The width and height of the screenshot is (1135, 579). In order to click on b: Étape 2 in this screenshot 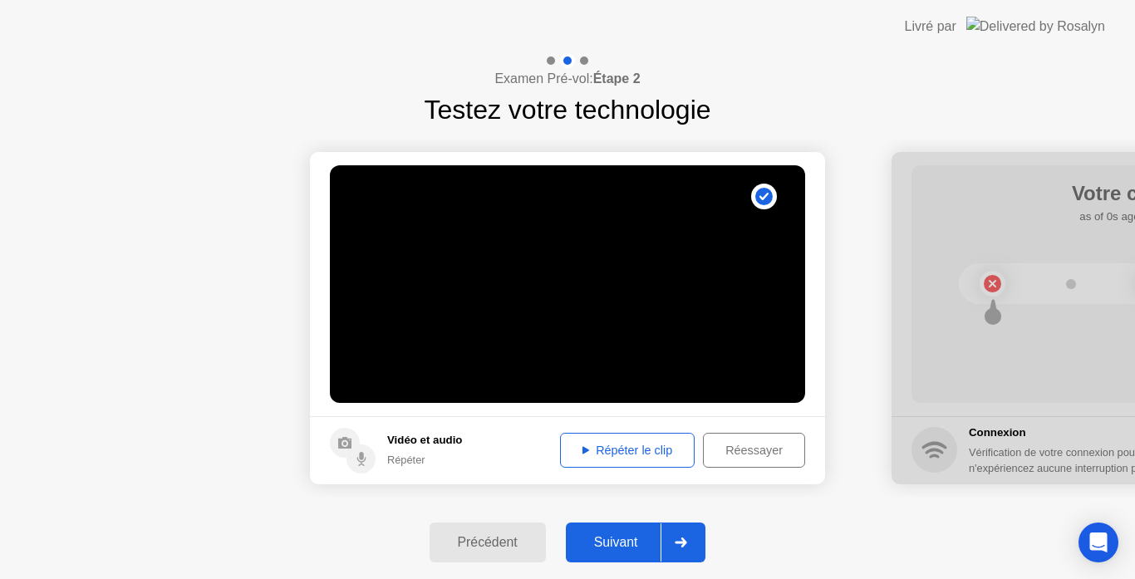, I will do `click(617, 78)`.